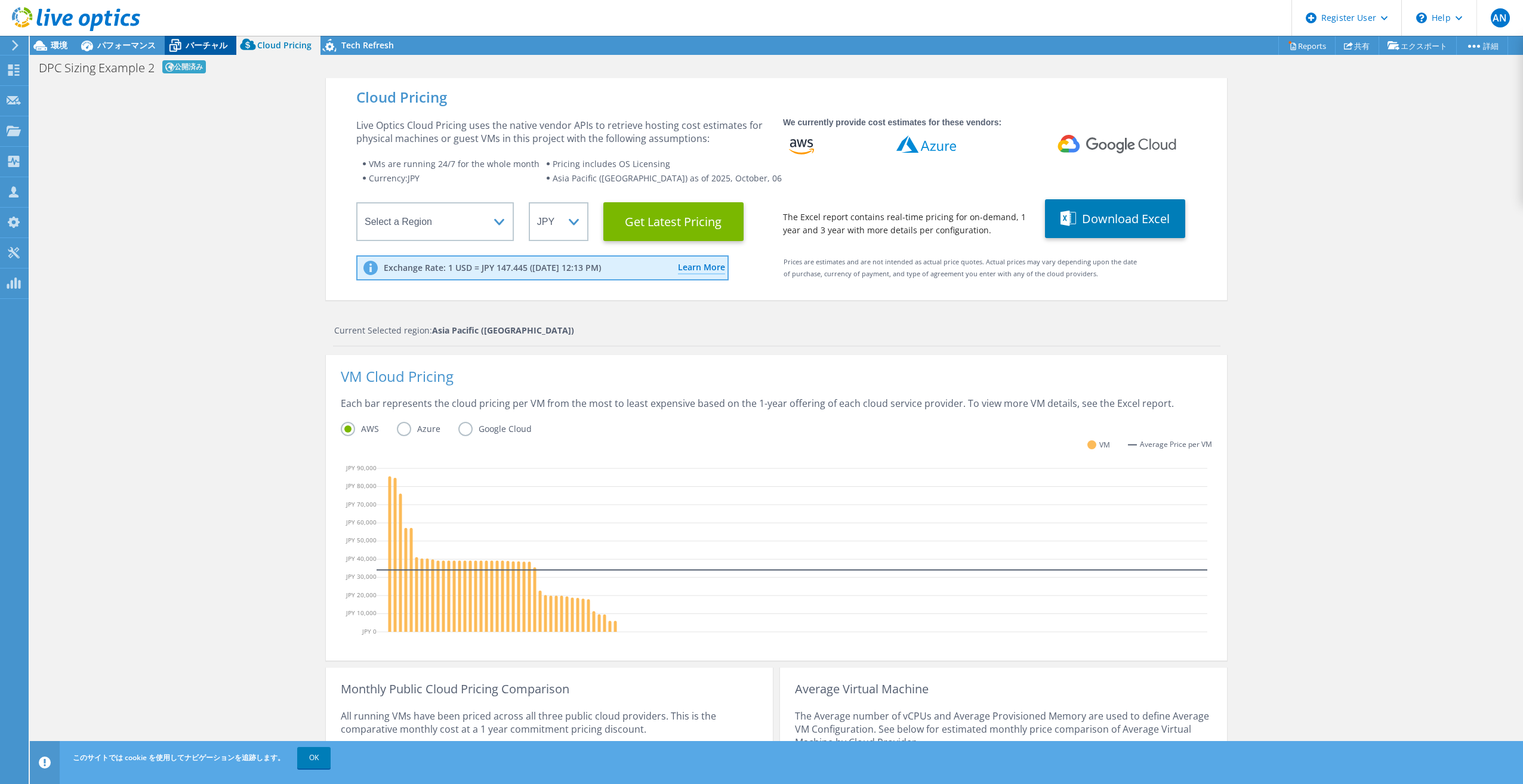 This screenshot has width=1523, height=784. Describe the element at coordinates (612, 164) in the screenshot. I see `span: Pricing includes OS Licensing` at that location.